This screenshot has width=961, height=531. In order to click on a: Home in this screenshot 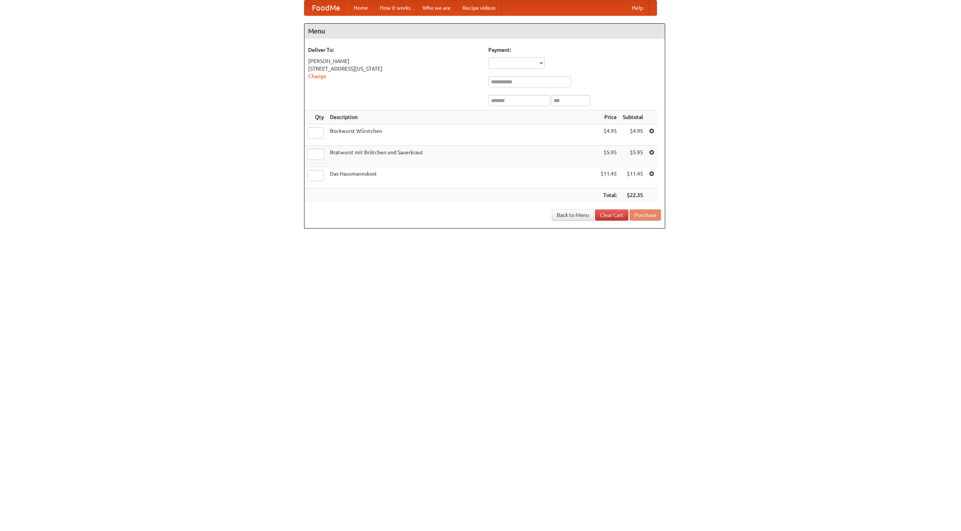, I will do `click(361, 8)`.